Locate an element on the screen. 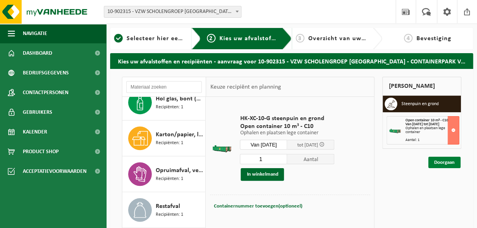 The image size is (477, 228). button: Opruimafval, verontreinigd met olie Recipiënten: 1 is located at coordinates (164, 174).